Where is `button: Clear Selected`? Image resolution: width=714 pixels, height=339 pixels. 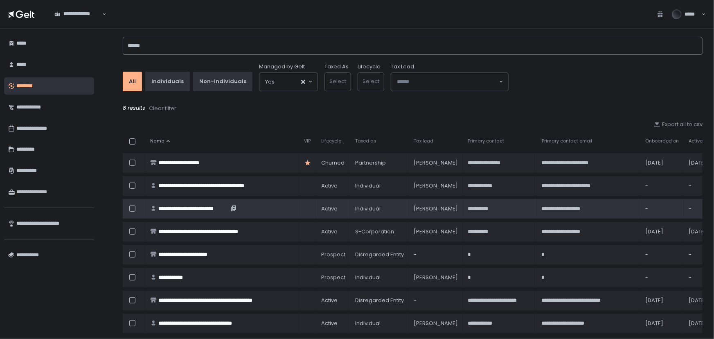 button: Clear Selected is located at coordinates (303, 82).